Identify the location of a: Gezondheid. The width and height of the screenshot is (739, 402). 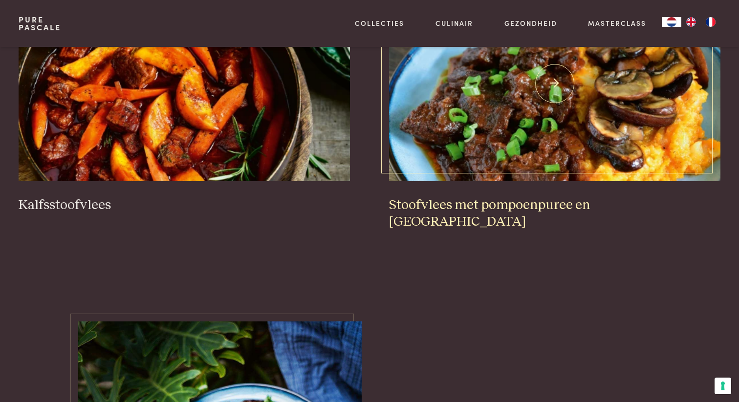
(531, 23).